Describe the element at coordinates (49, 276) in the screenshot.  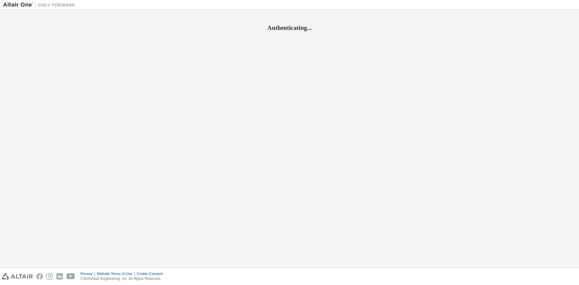
I see `img: instagram.svg` at that location.